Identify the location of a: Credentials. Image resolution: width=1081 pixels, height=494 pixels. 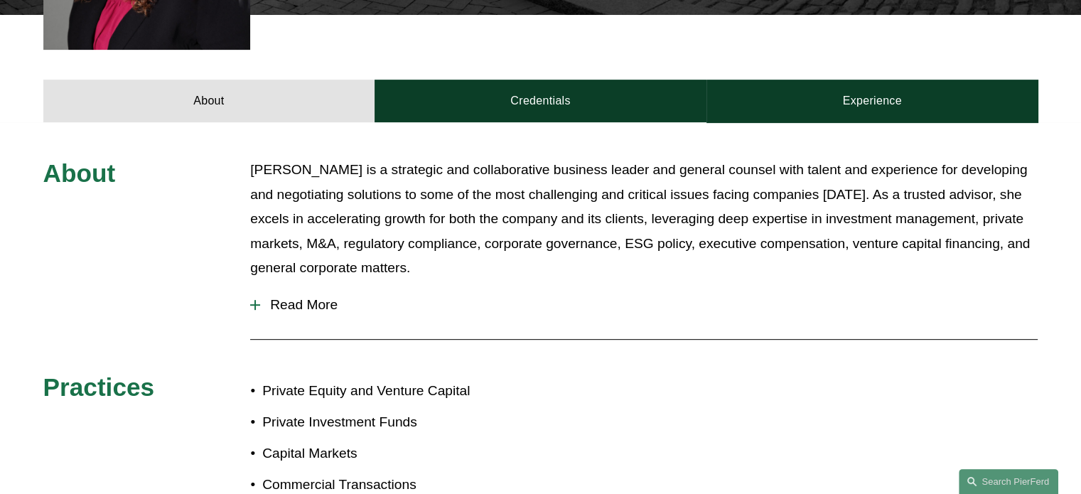
(540, 101).